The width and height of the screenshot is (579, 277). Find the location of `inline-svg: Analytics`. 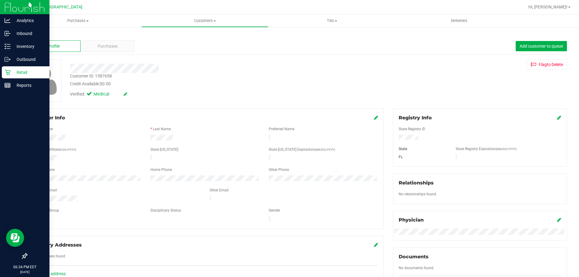

inline-svg: Analytics is located at coordinates (8, 20).